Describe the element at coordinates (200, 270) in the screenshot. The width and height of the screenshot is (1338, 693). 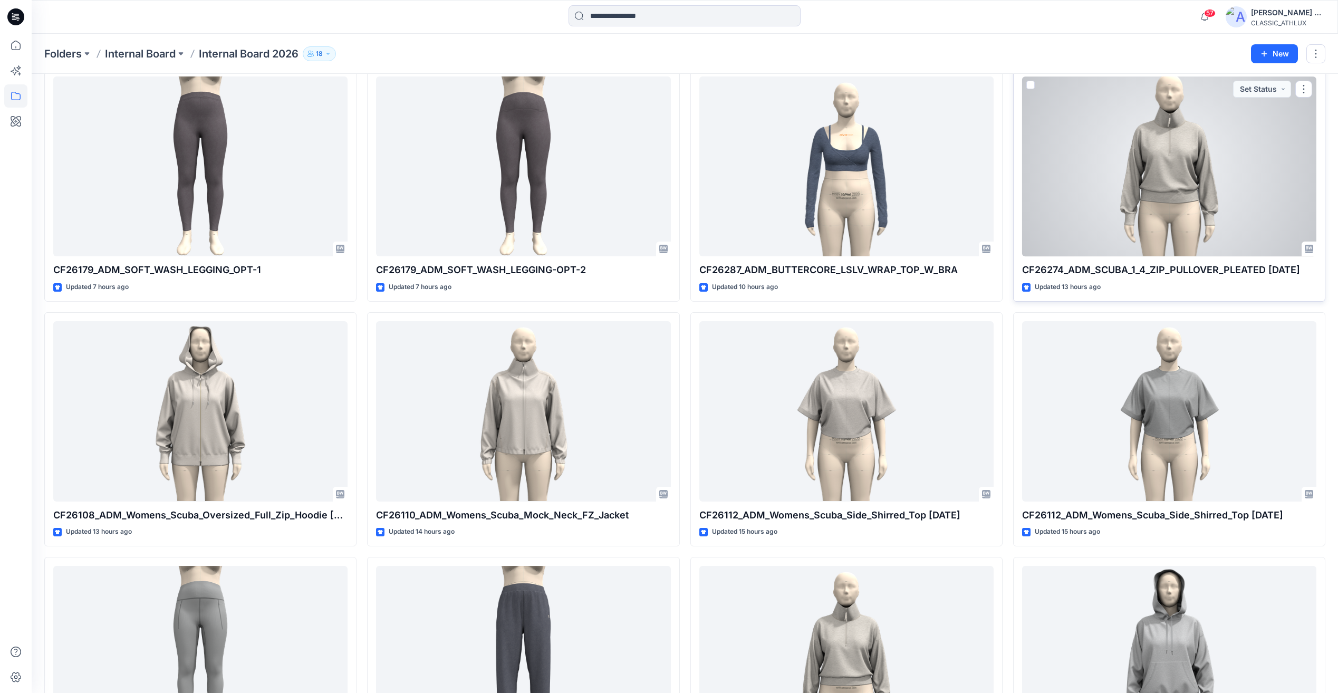
I see `p: CF26179_ADM_SOFT_WASH_LEGGING_OPT-1` at that location.